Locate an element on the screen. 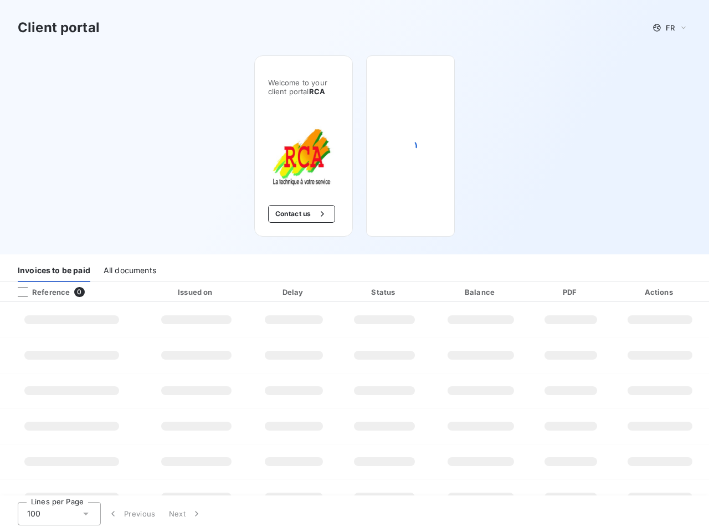 Image resolution: width=709 pixels, height=532 pixels. span: Welcome to your client portal is located at coordinates (304, 87).